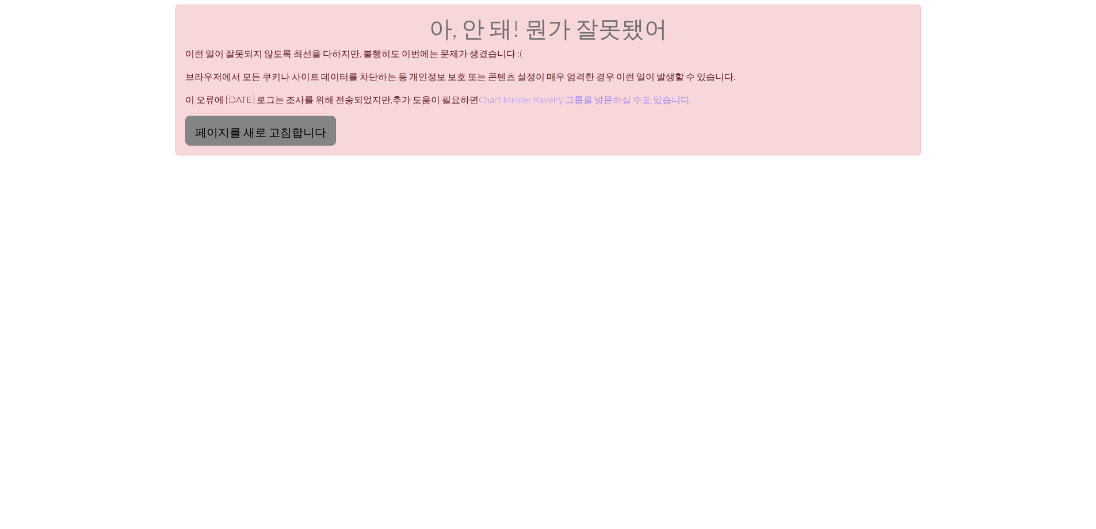 This screenshot has height=529, width=1096. I want to click on button: 페이지를 새로 고침합니다, so click(261, 131).